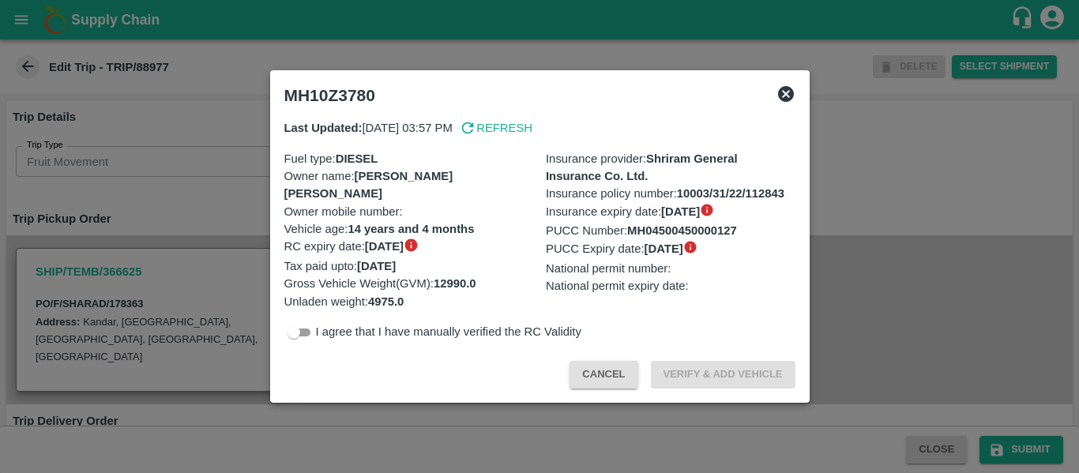  I want to click on p: Insurance policy number :, so click(671, 194).